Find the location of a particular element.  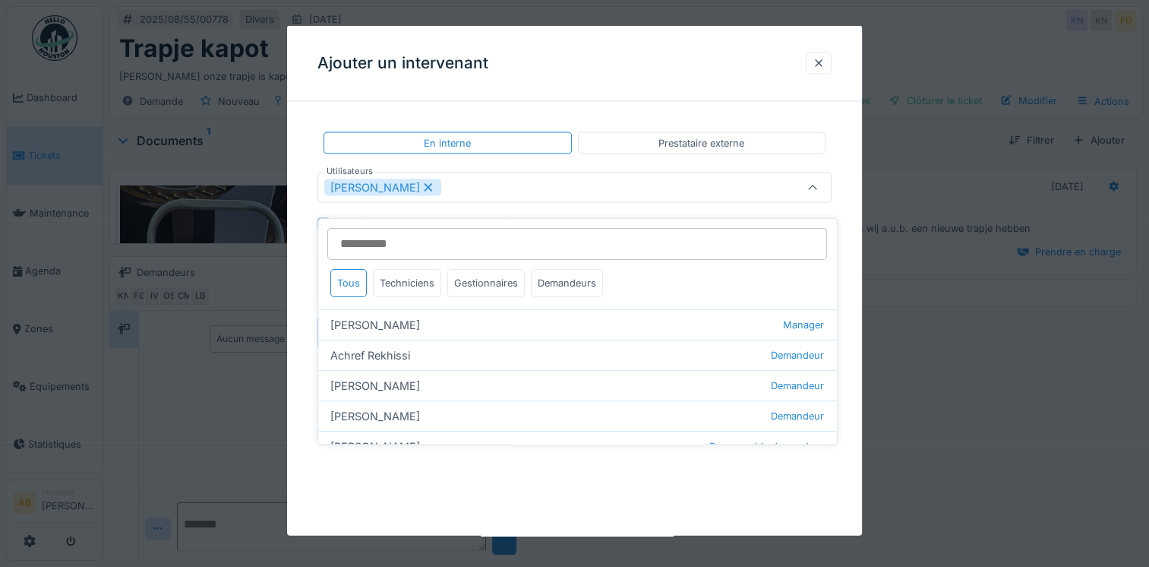

div: Tous is located at coordinates (349, 283).